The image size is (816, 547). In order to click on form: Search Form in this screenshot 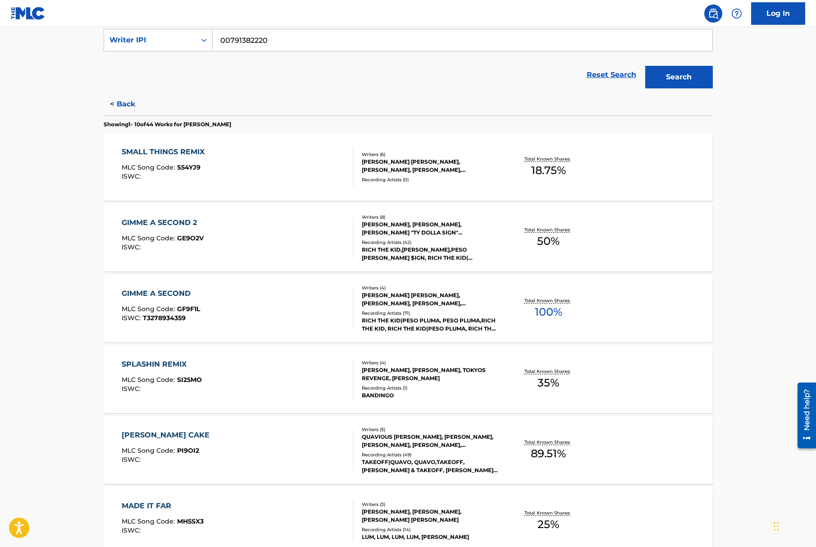, I will do `click(408, 61)`.